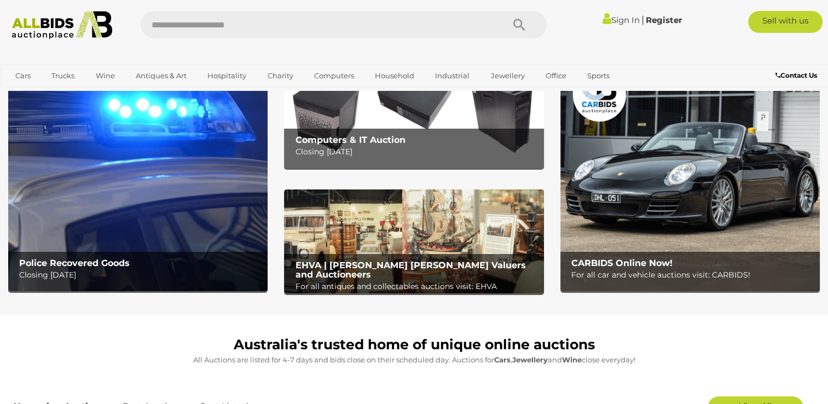  I want to click on a: Register, so click(664, 20).